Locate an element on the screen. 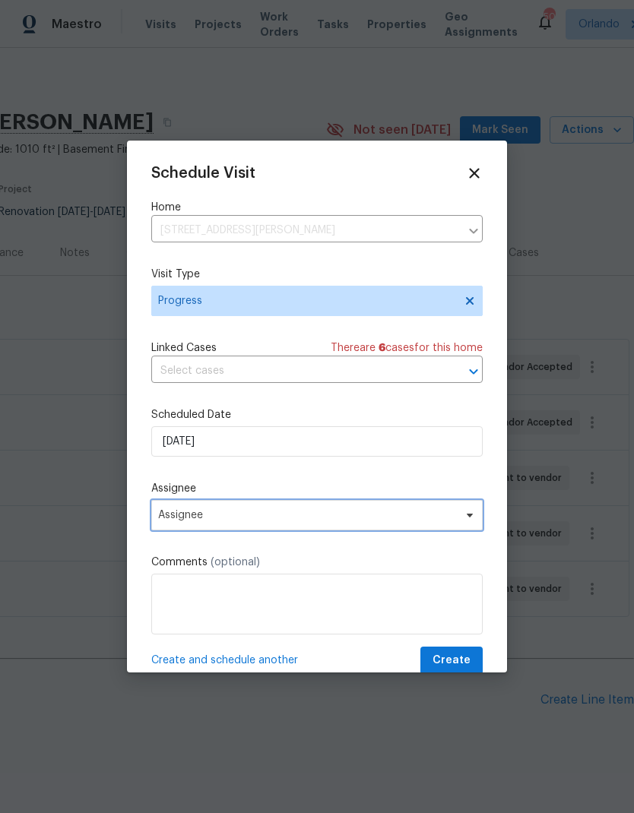 This screenshot has height=813, width=634. label: Comments is located at coordinates (317, 562).